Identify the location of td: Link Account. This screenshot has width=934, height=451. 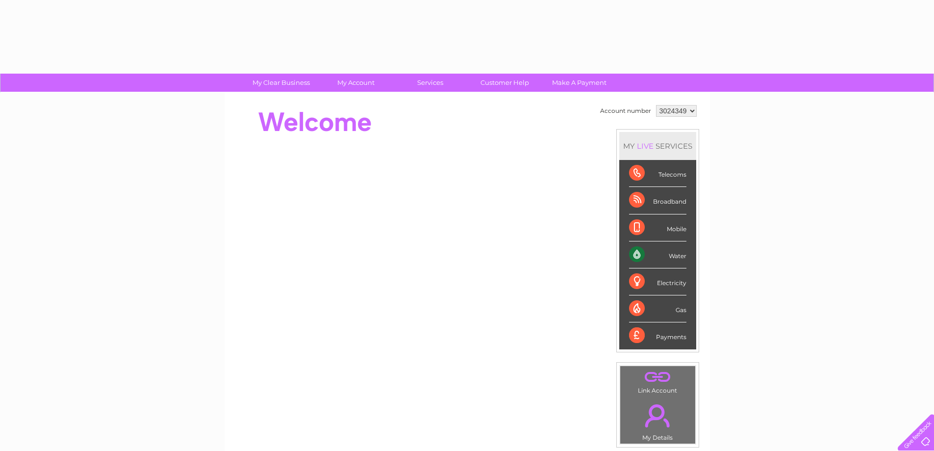
(658, 380).